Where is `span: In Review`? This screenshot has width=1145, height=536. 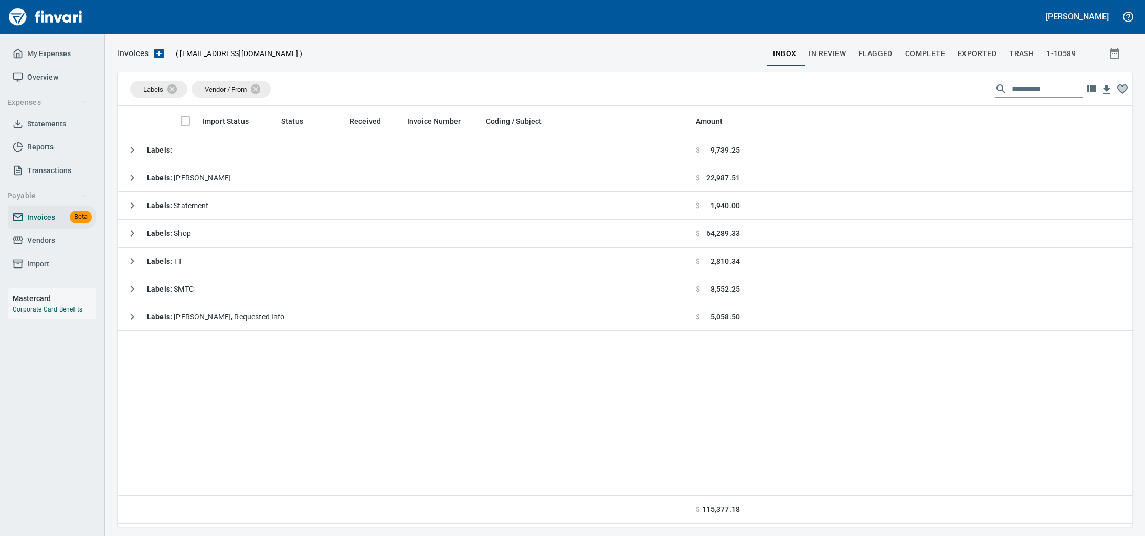
span: In Review is located at coordinates (827, 54).